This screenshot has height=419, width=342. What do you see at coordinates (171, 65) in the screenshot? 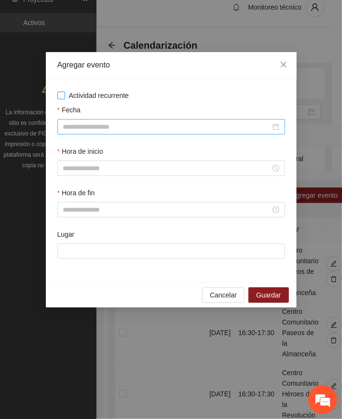
I see `div: Agregar evento` at bounding box center [171, 65].